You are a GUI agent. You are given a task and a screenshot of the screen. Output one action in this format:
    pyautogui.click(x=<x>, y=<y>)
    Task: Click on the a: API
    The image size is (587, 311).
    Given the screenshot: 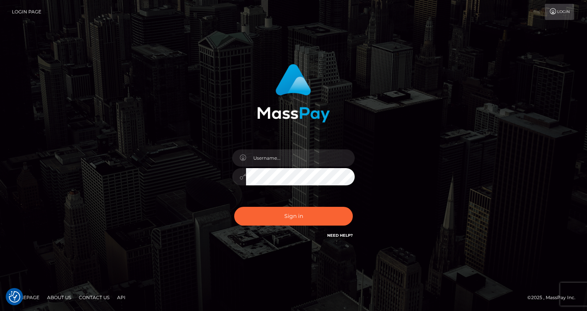 What is the action you would take?
    pyautogui.click(x=121, y=297)
    